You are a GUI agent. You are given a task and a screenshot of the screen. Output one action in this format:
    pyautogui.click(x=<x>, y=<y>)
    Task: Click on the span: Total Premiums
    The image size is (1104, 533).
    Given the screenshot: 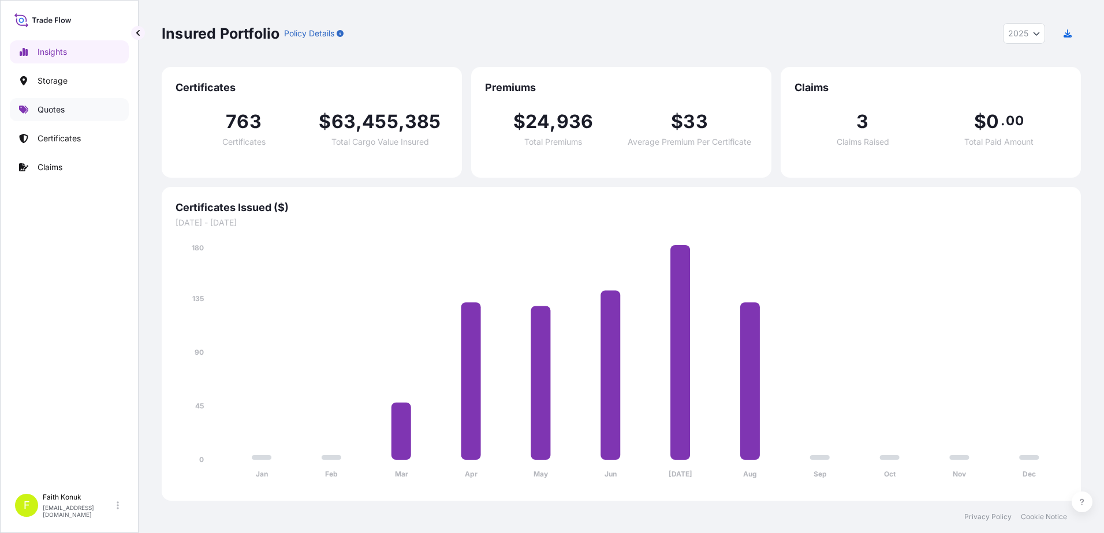 What is the action you would take?
    pyautogui.click(x=553, y=142)
    